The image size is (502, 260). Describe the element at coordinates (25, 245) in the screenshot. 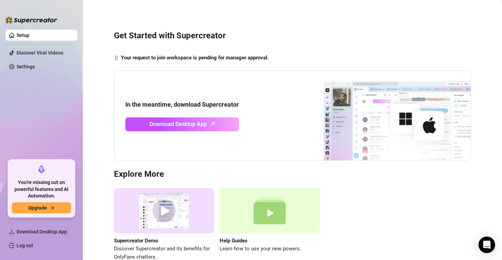

I see `a: Log out` at that location.